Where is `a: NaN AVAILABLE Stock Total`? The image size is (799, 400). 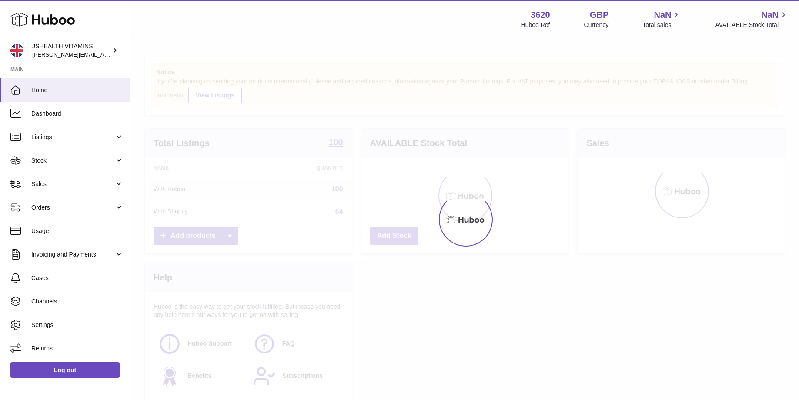
a: NaN AVAILABLE Stock Total is located at coordinates (752, 19).